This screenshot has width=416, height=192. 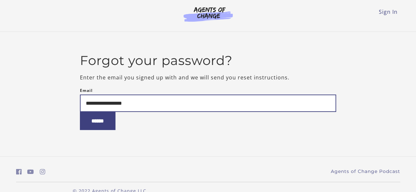 I want to click on i: https://www.youtube.com/c/AgentsofChangeTestPrepbyMeaganMitchell (Open in a new window), so click(x=31, y=172).